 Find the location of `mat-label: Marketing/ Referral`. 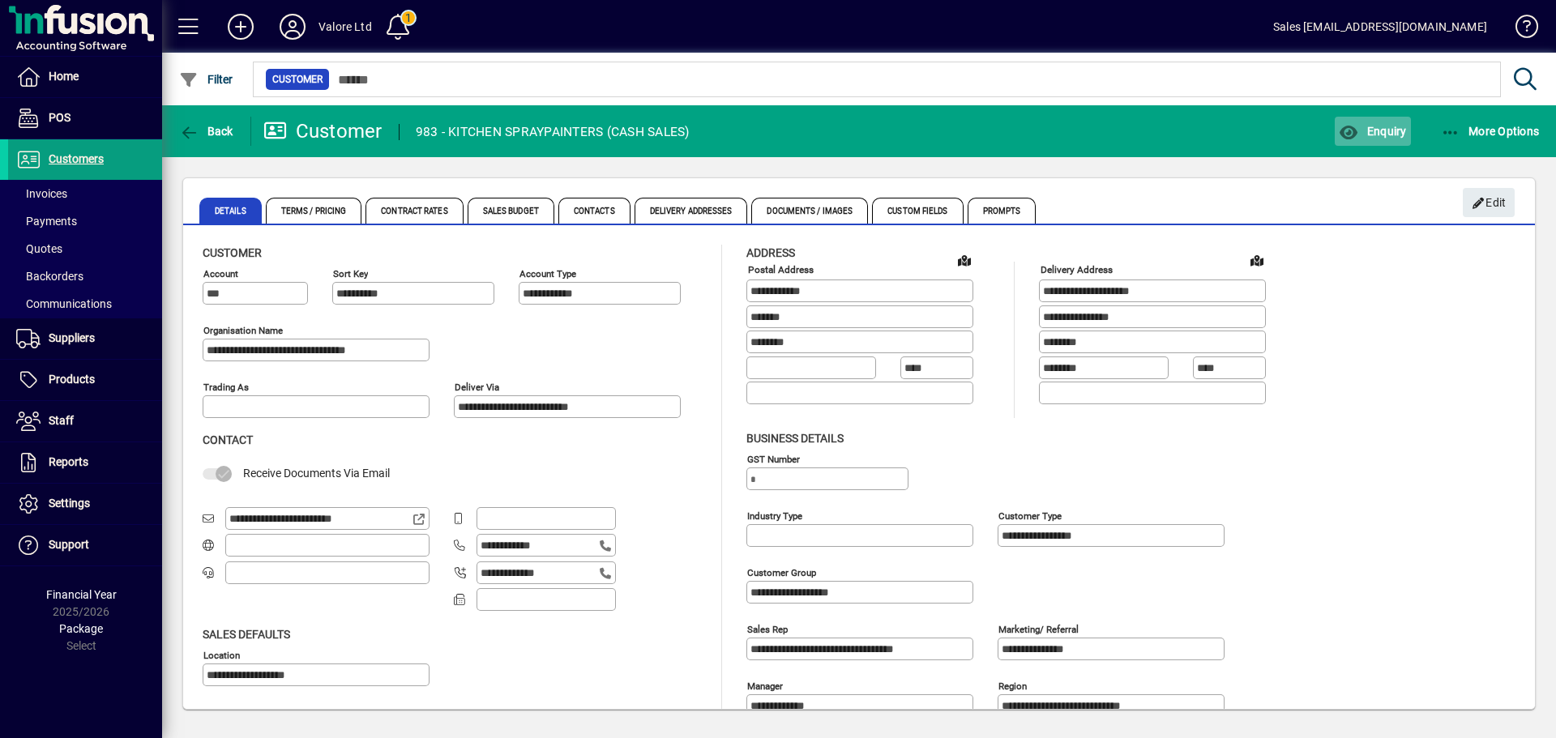

mat-label: Marketing/ Referral is located at coordinates (1038, 629).